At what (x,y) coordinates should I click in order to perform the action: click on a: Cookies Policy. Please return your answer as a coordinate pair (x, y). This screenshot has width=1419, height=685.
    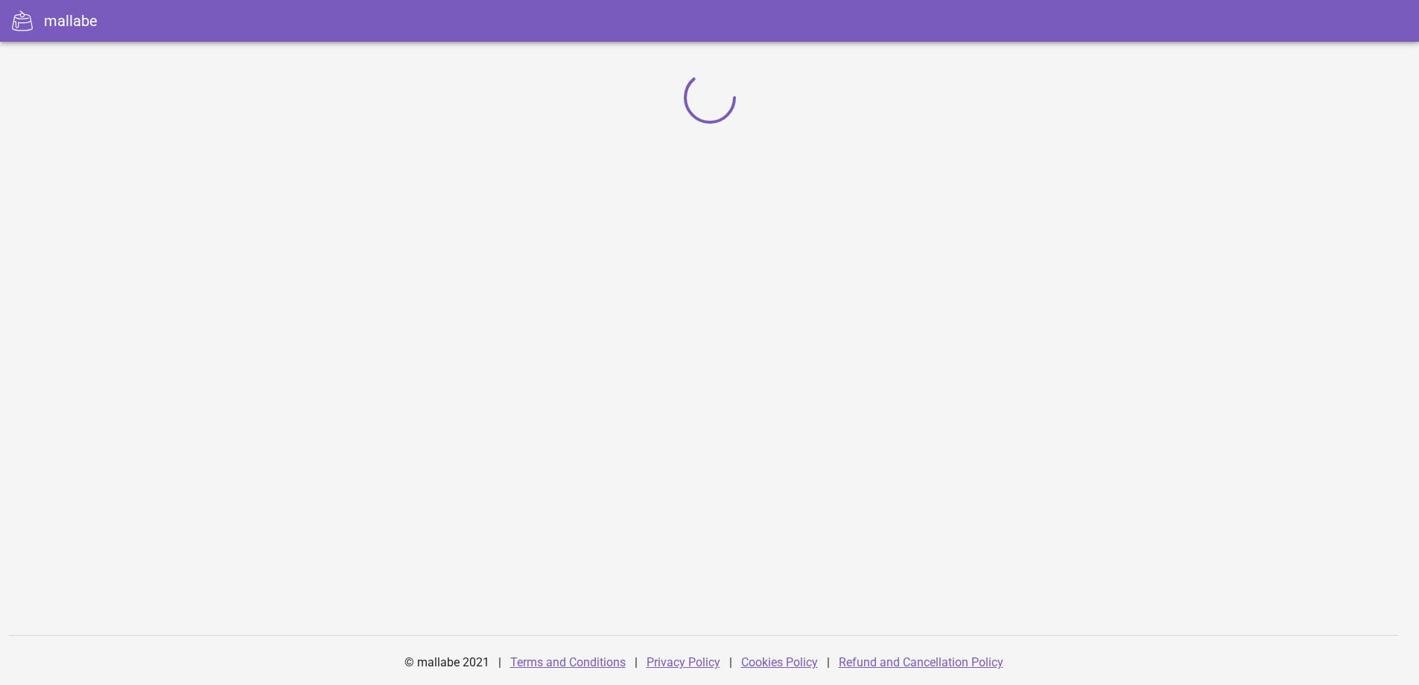
    Looking at the image, I should click on (779, 662).